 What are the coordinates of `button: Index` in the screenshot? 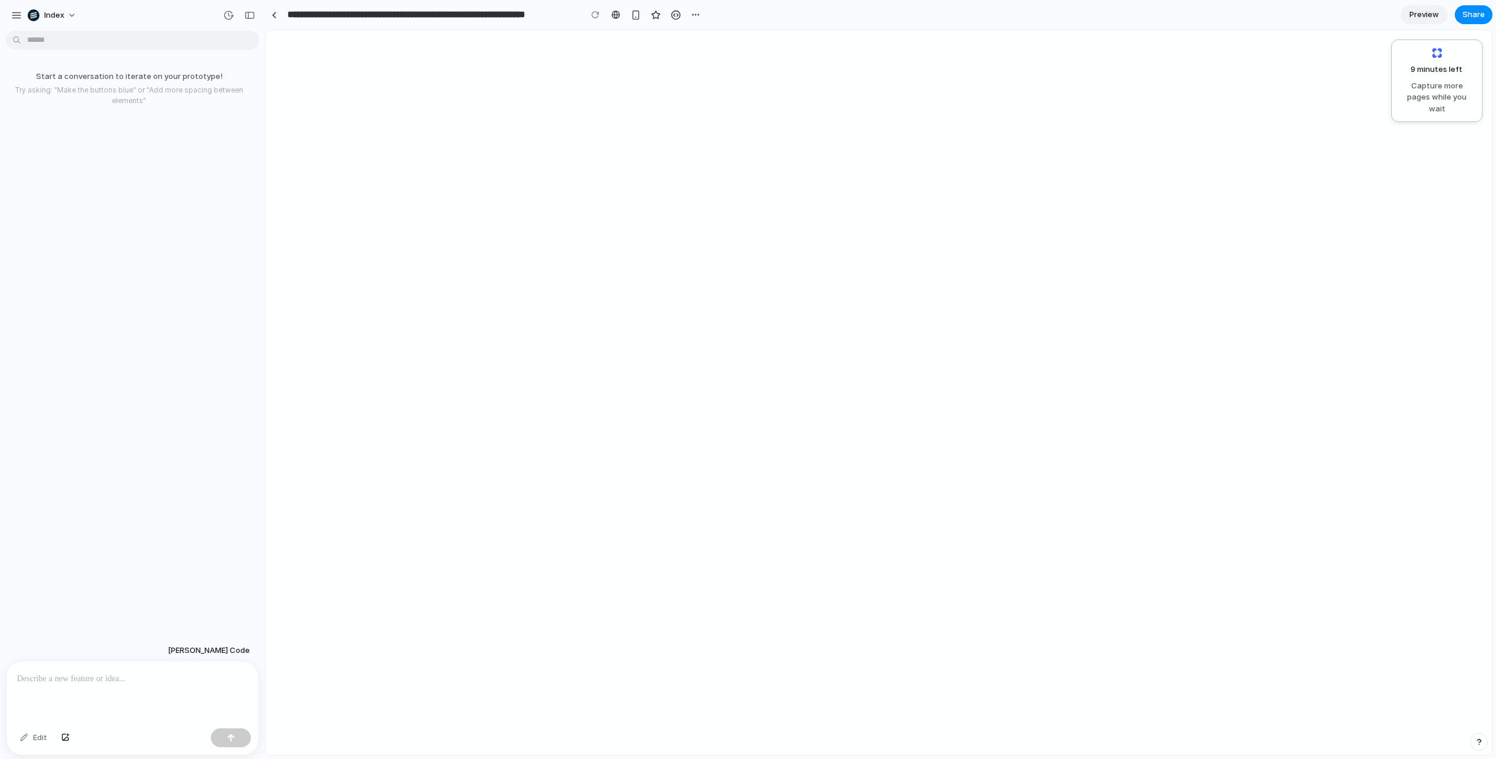 It's located at (52, 15).